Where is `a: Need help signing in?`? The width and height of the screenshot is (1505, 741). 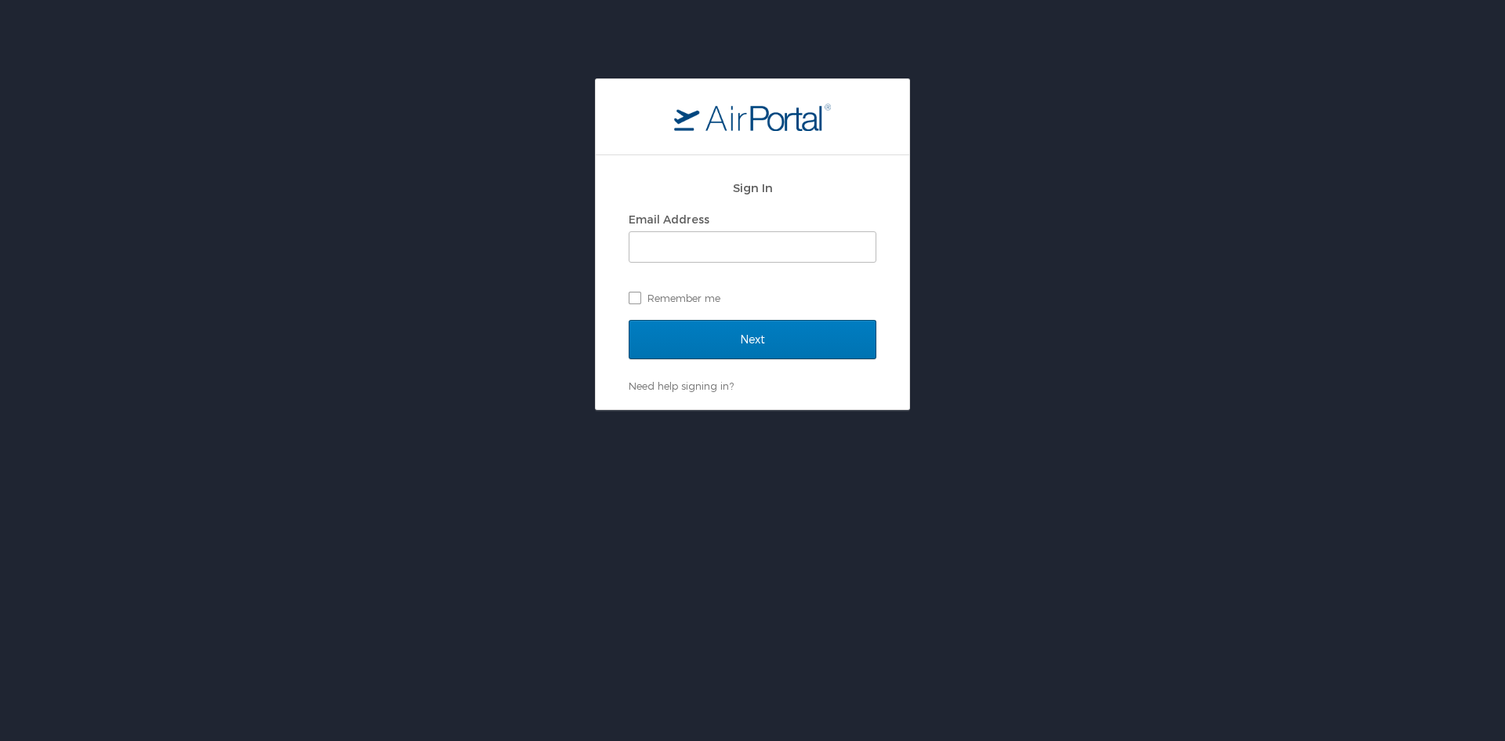 a: Need help signing in? is located at coordinates (681, 386).